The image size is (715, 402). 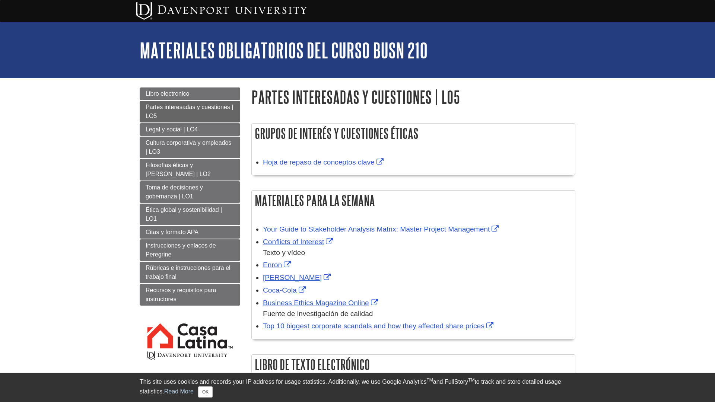 What do you see at coordinates (183, 214) in the screenshot?
I see `span: Ética global y sostenibilidad | LO1` at bounding box center [183, 214].